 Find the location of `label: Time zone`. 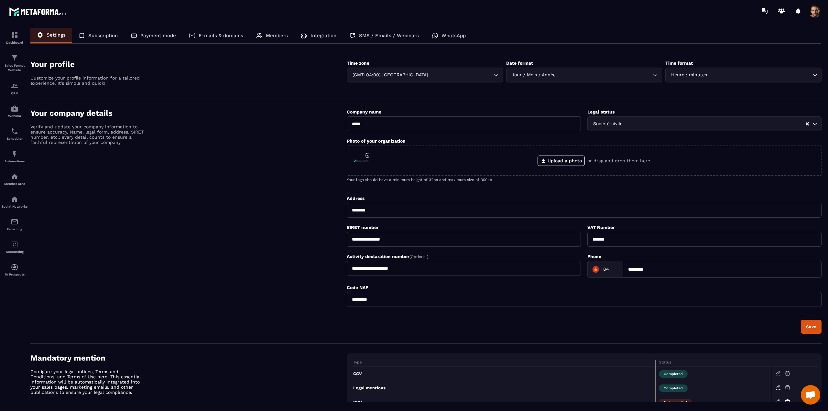

label: Time zone is located at coordinates (358, 63).